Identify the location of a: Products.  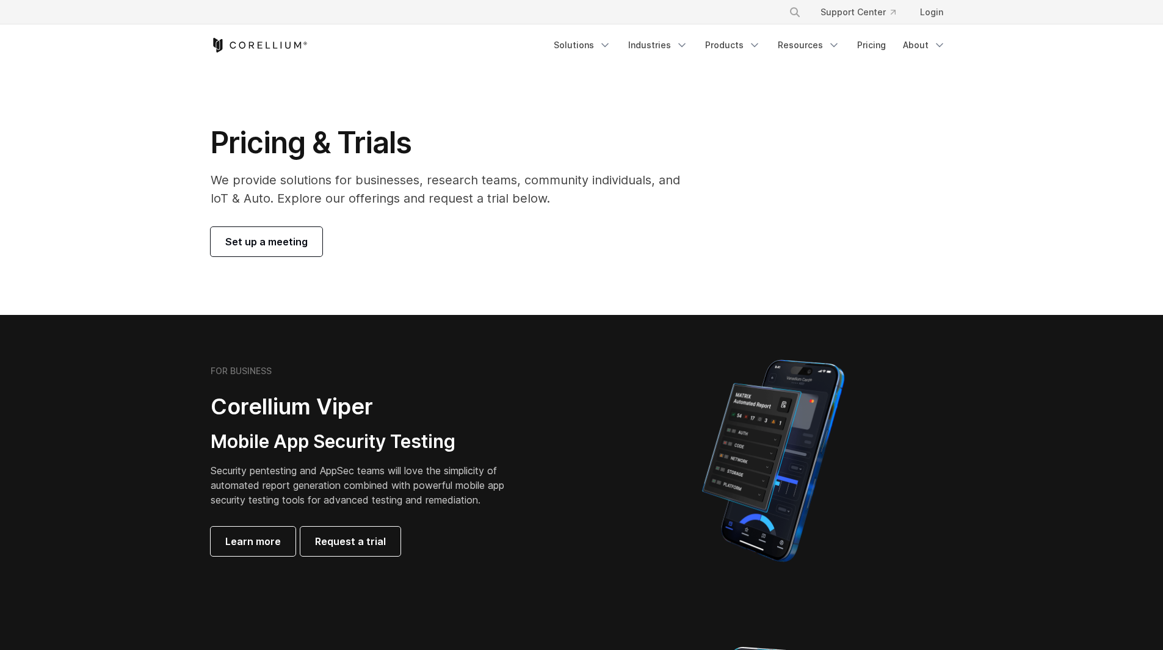
(732, 45).